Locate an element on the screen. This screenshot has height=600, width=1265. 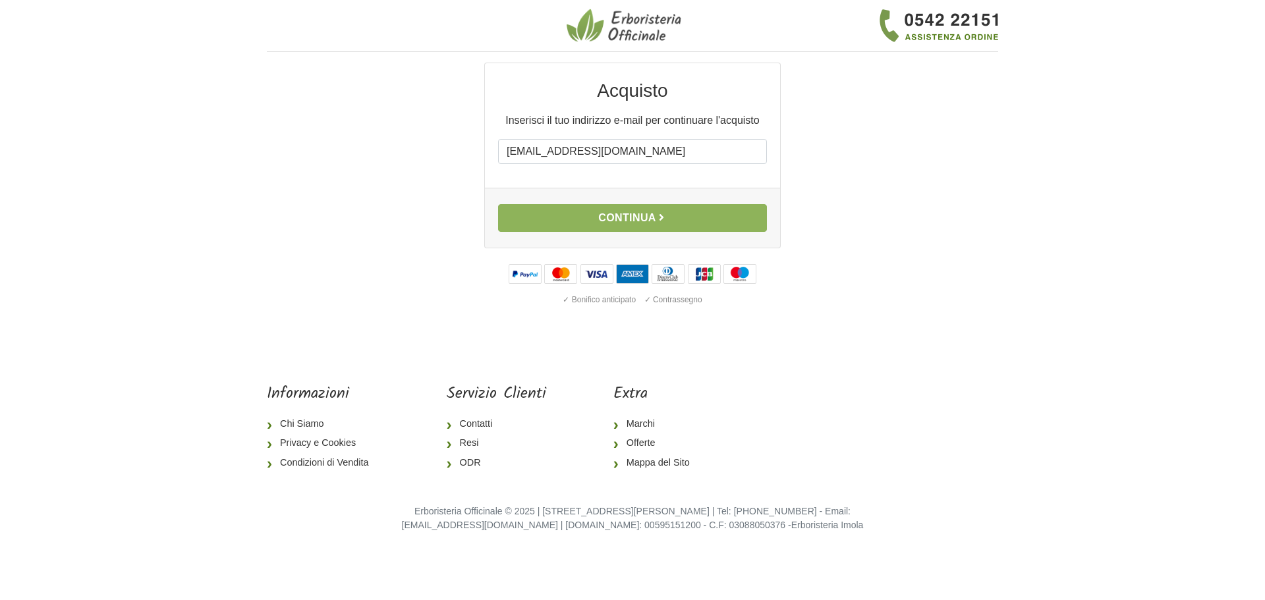
a: Marchi is located at coordinates (657, 424).